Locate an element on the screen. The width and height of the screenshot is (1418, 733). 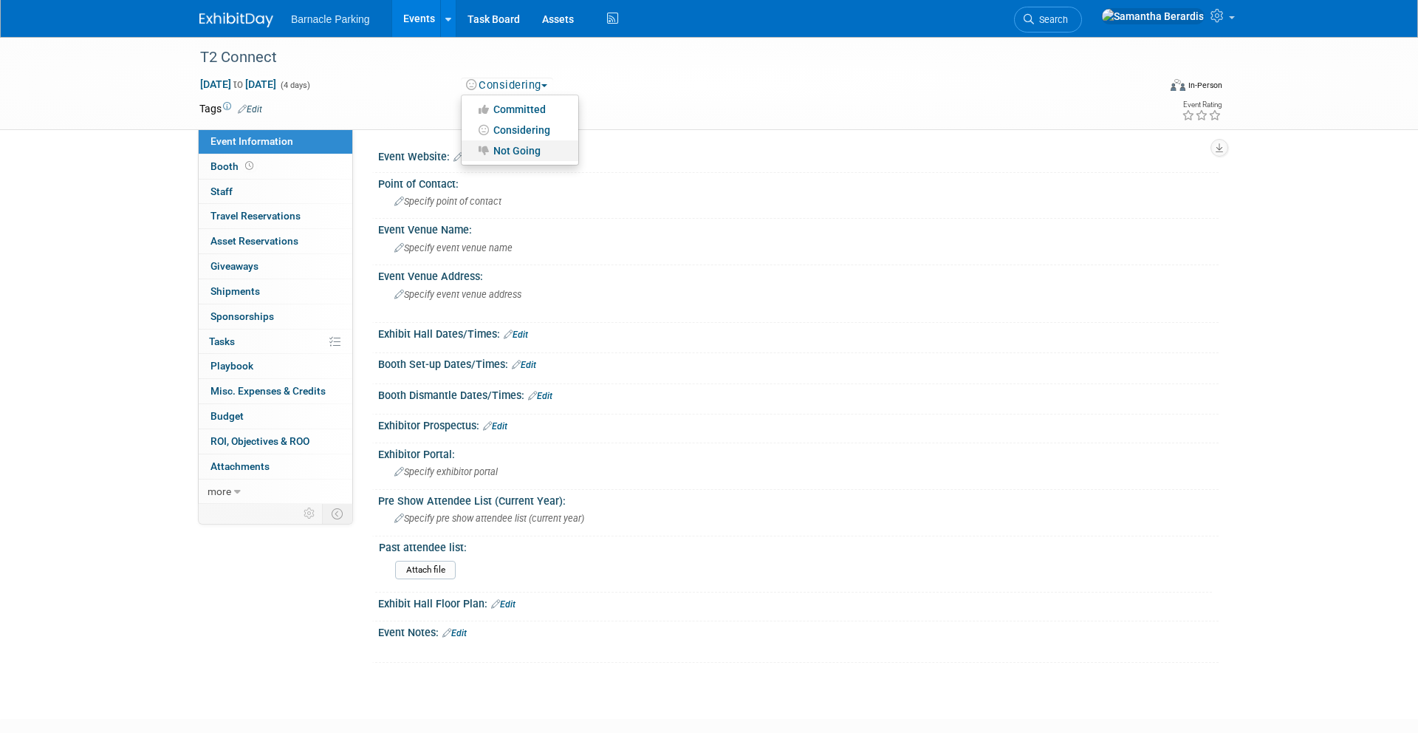
div: Exhibitor Prospectus: is located at coordinates (798, 424).